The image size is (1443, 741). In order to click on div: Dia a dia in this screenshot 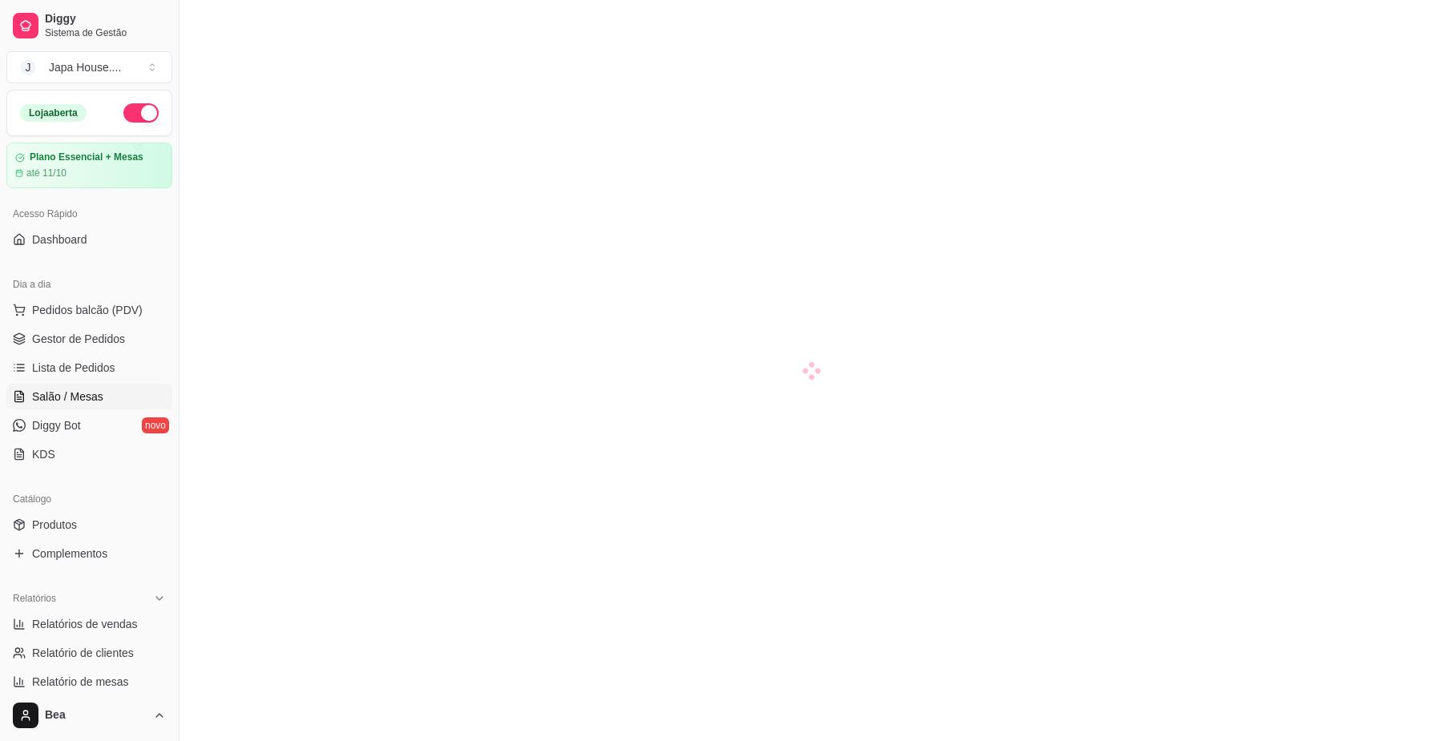, I will do `click(89, 284)`.